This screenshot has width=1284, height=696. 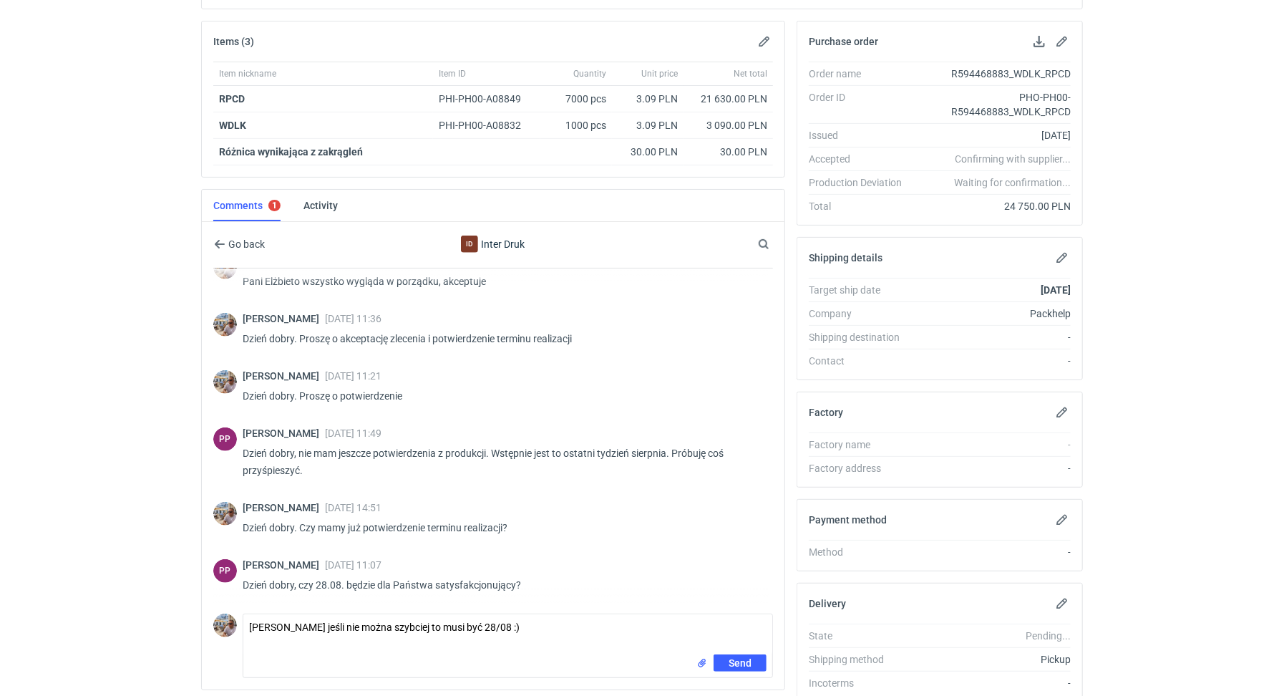 What do you see at coordinates (740, 663) in the screenshot?
I see `button: Send` at bounding box center [740, 663].